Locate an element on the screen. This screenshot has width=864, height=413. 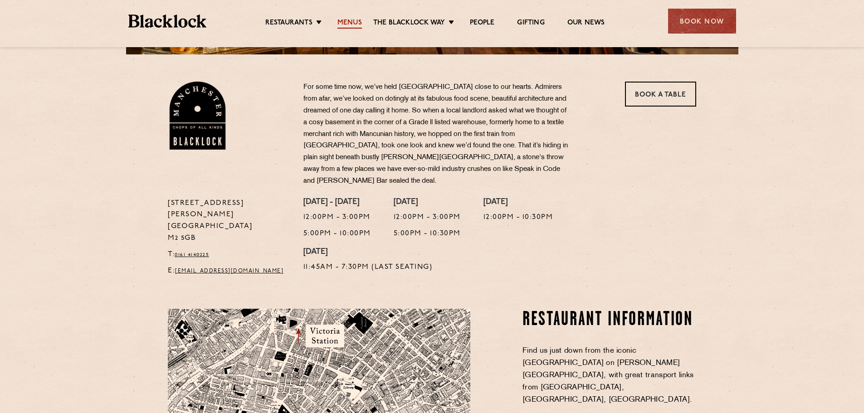
div: Book Now is located at coordinates (702, 21).